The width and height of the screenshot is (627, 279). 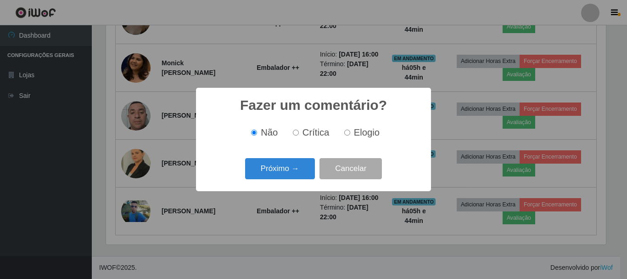 I want to click on input: Elogio, so click(x=347, y=132).